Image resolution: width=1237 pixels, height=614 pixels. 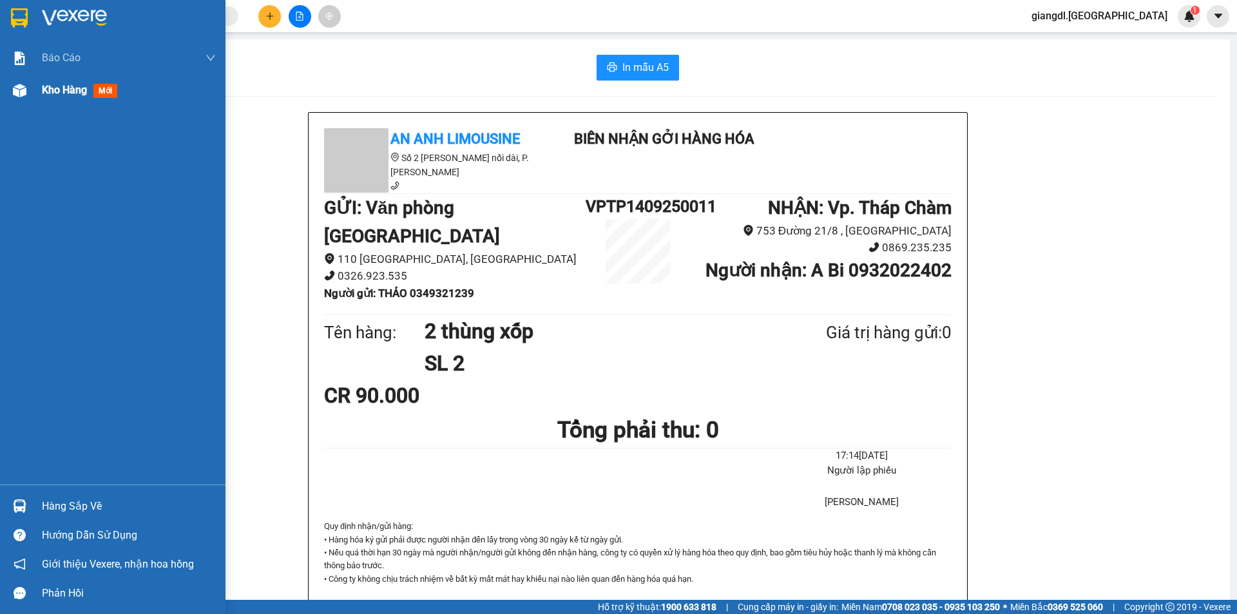 What do you see at coordinates (129, 507) in the screenshot?
I see `div: Hàng sắp về` at bounding box center [129, 507].